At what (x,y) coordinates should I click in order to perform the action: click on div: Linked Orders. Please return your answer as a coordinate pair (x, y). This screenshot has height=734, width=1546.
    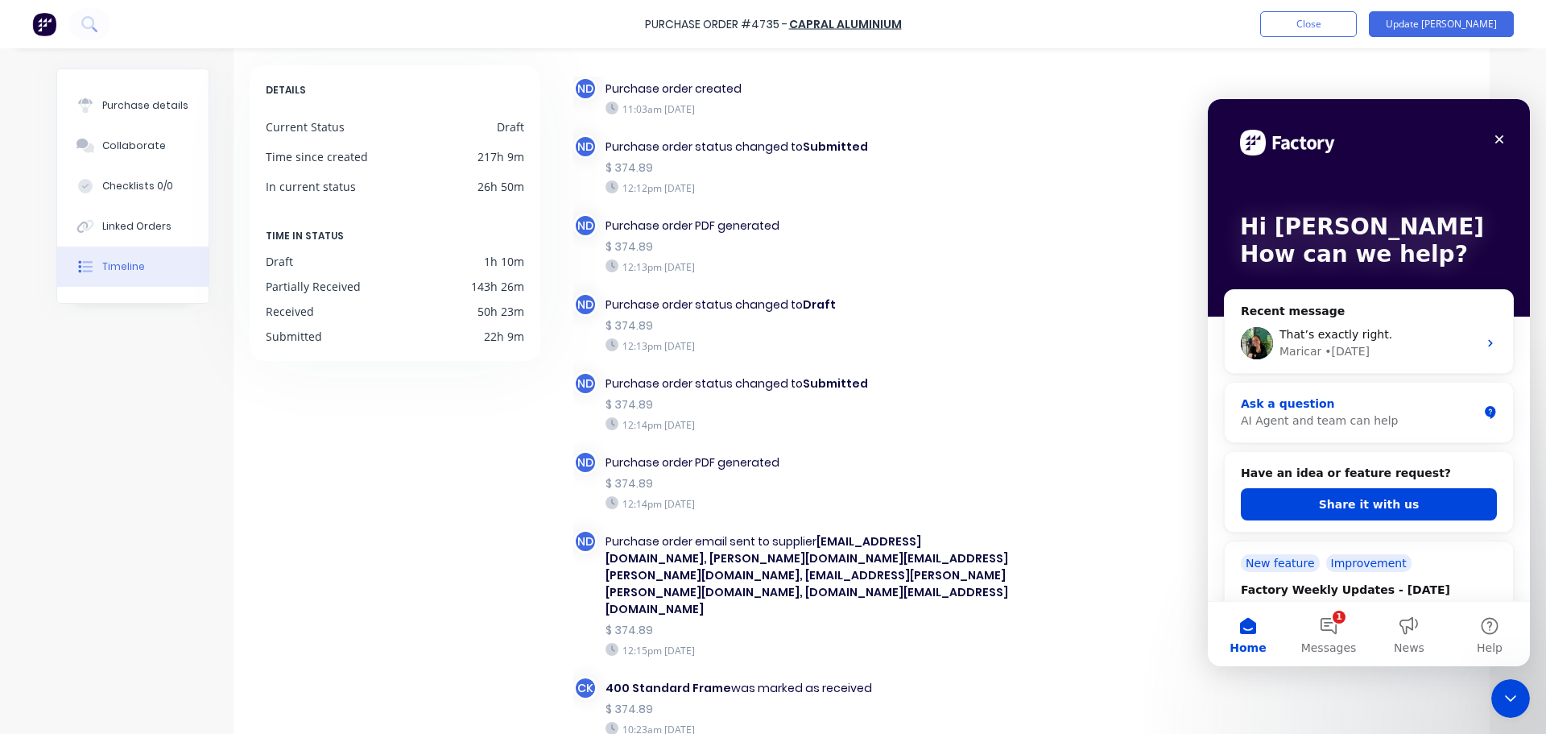
    Looking at the image, I should click on (137, 226).